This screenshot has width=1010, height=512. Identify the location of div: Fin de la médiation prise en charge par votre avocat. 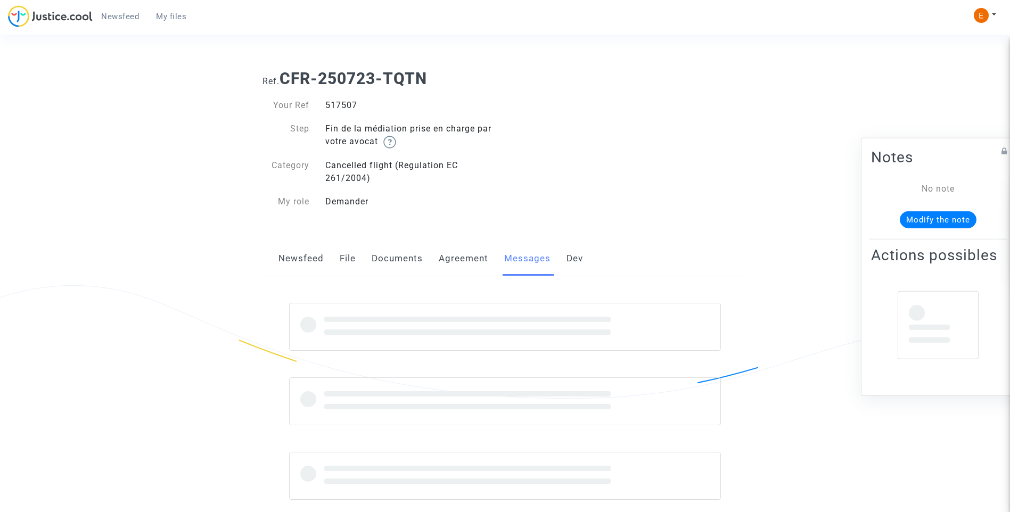
(411, 135).